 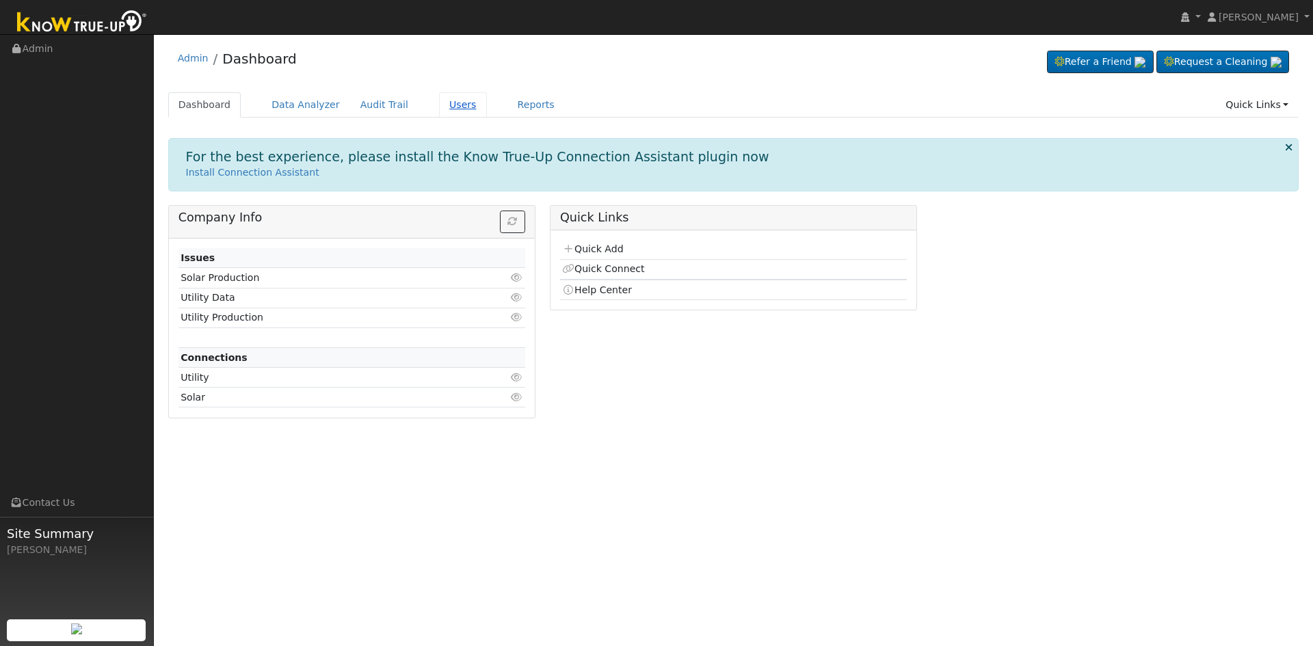 I want to click on a: Users, so click(x=463, y=105).